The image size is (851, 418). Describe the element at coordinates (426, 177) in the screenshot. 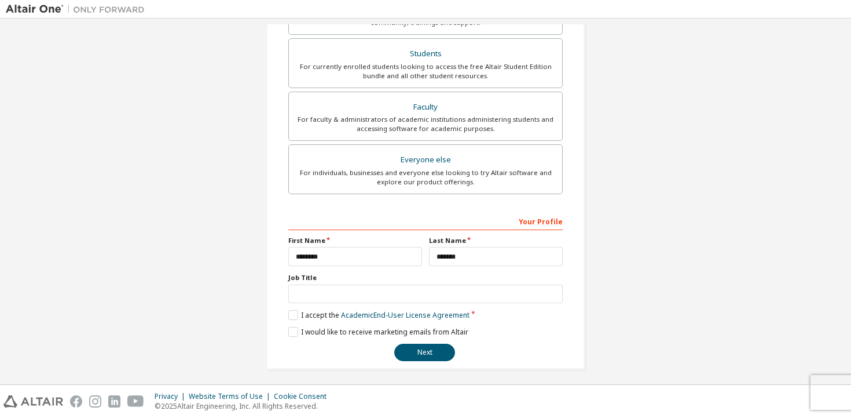

I see `div: For individuals, businesses and everyone else looking to try Altair software and explore our prod...` at that location.